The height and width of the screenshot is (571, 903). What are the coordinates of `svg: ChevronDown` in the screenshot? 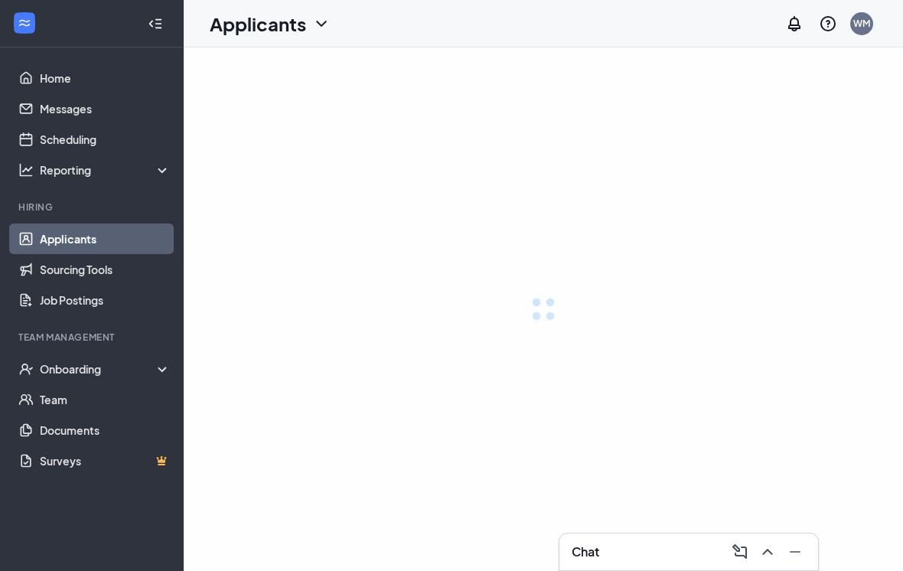 It's located at (321, 24).